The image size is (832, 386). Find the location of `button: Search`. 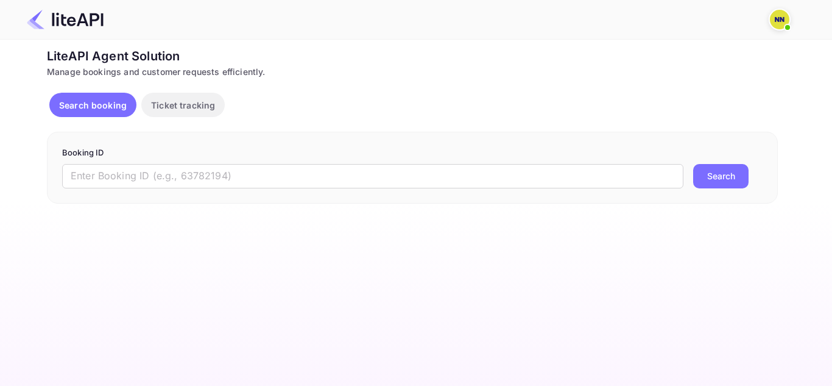

button: Search is located at coordinates (721, 176).